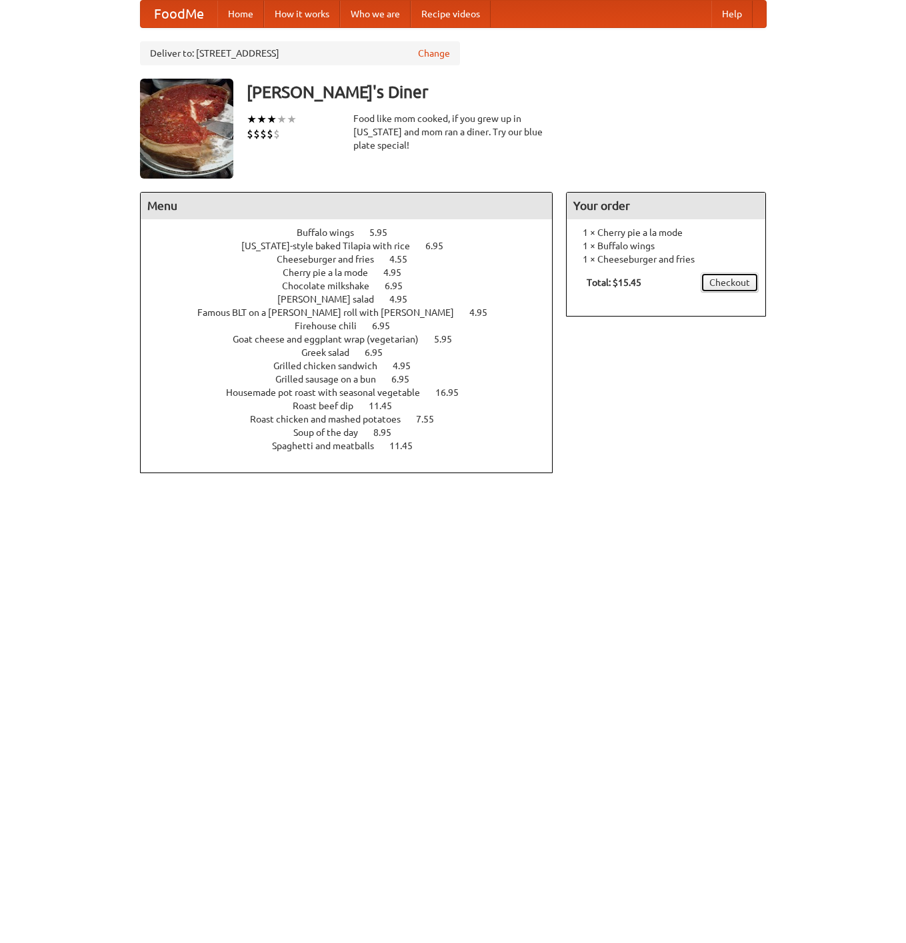 The width and height of the screenshot is (906, 943). What do you see at coordinates (332, 339) in the screenshot?
I see `span: Goat cheese and eggplant wrap (vegetarian)` at bounding box center [332, 339].